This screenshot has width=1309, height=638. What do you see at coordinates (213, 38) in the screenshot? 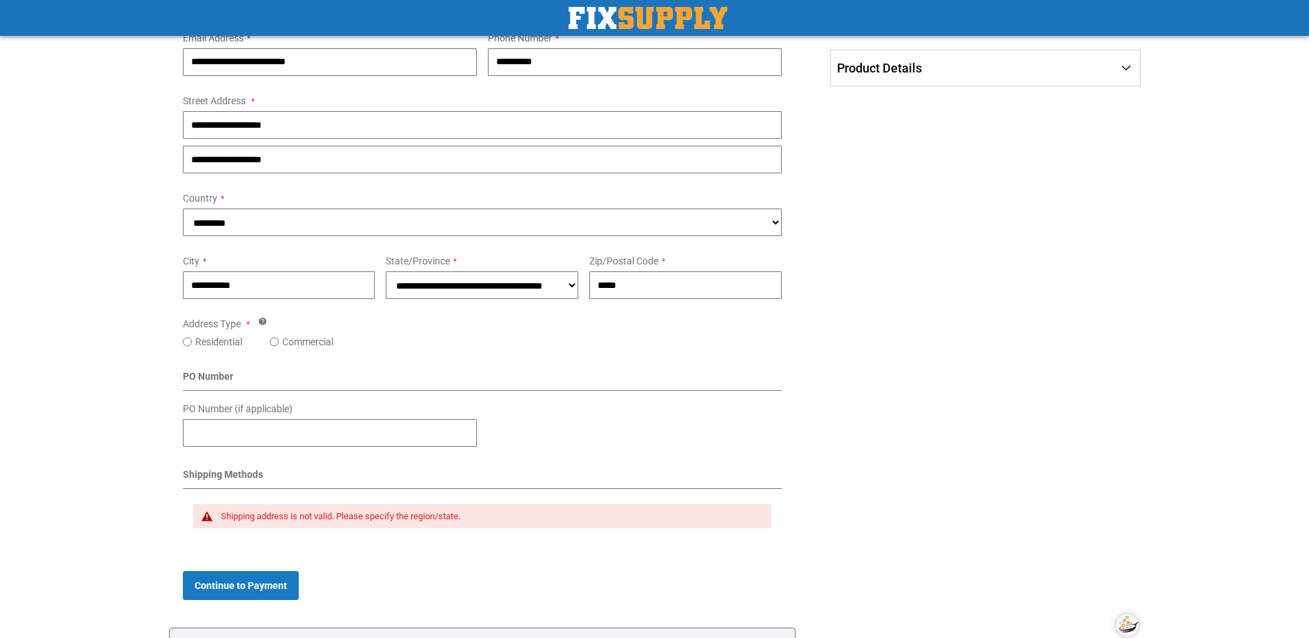
I see `span: Email Address` at bounding box center [213, 38].